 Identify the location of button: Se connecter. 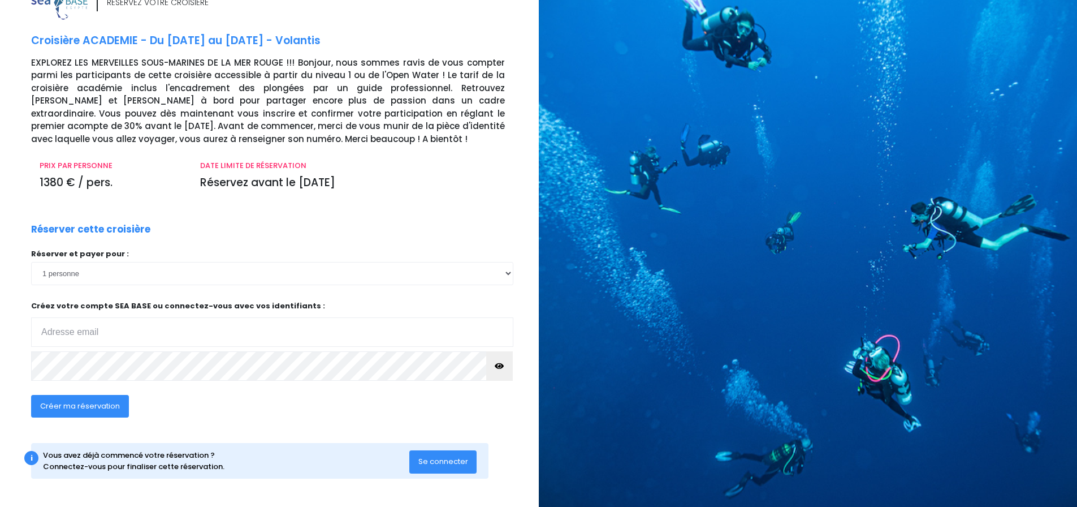
(443, 461).